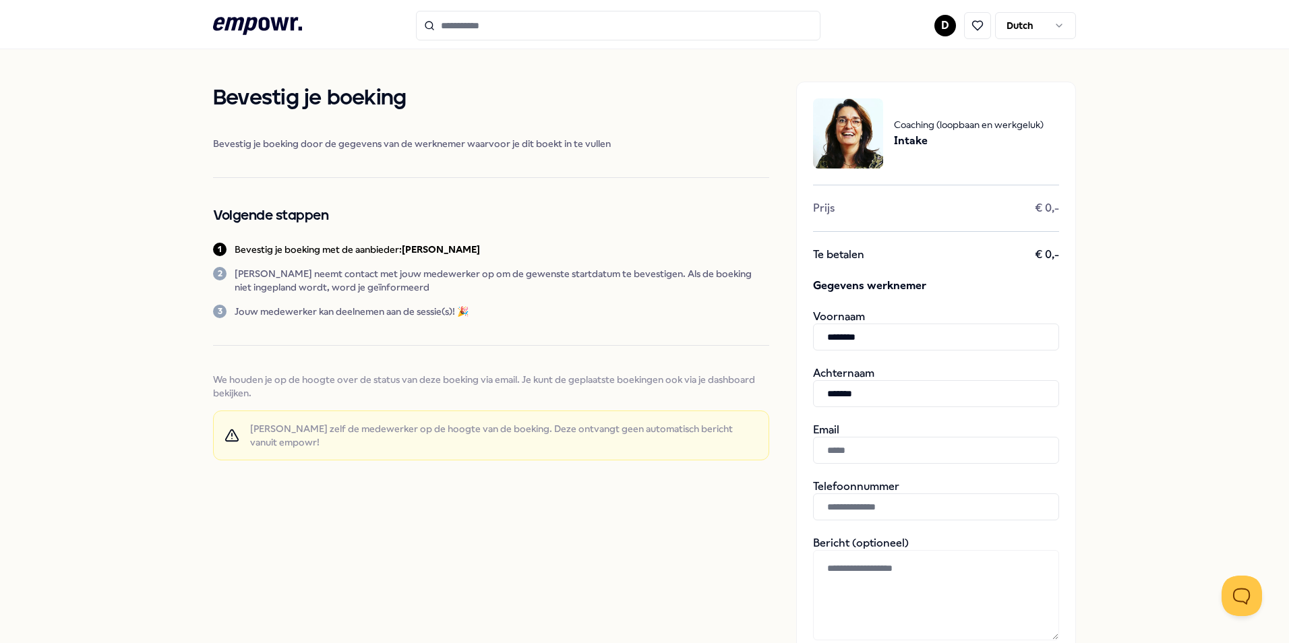  Describe the element at coordinates (945, 26) in the screenshot. I see `button: D` at that location.